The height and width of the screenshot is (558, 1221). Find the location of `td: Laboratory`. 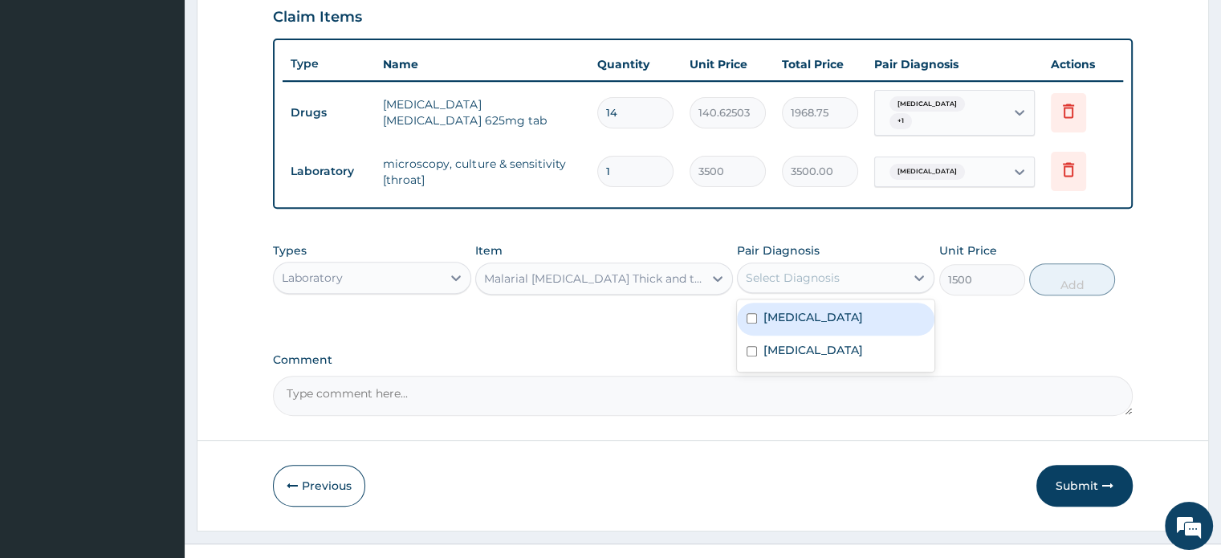

td: Laboratory is located at coordinates (328, 171).